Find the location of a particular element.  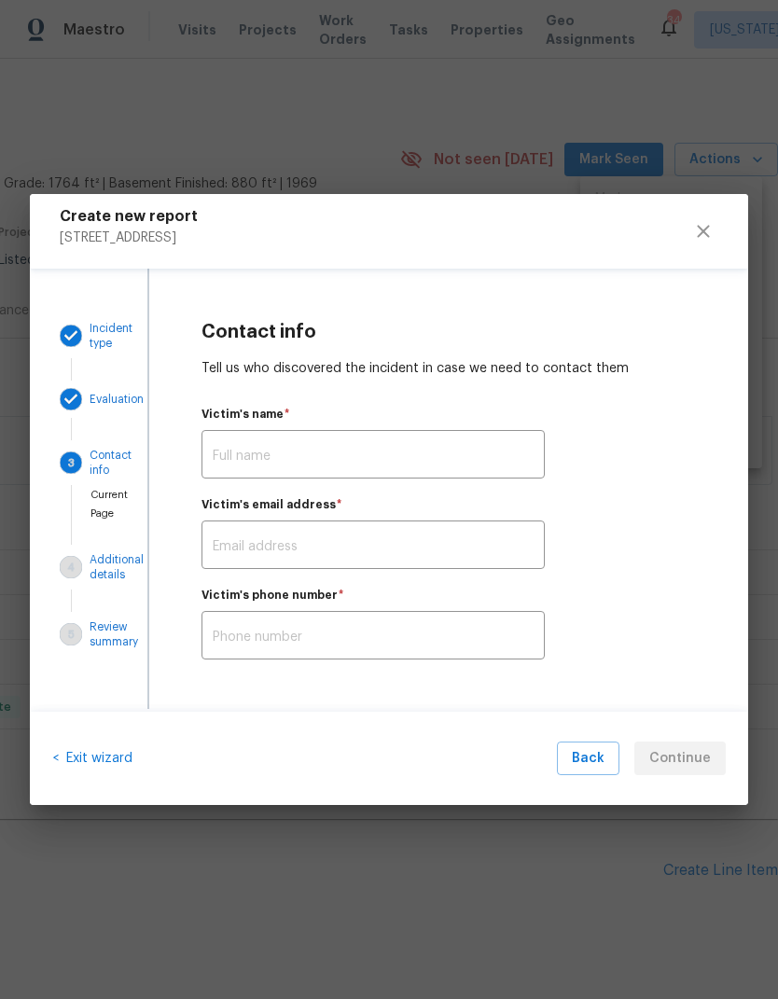

p: Additional details is located at coordinates (117, 567).